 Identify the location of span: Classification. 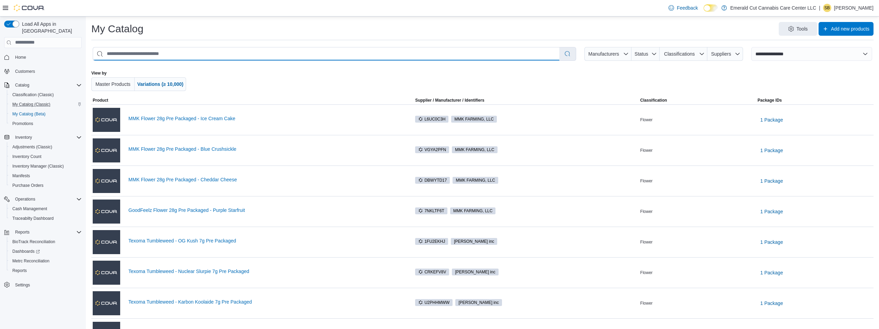
(654, 100).